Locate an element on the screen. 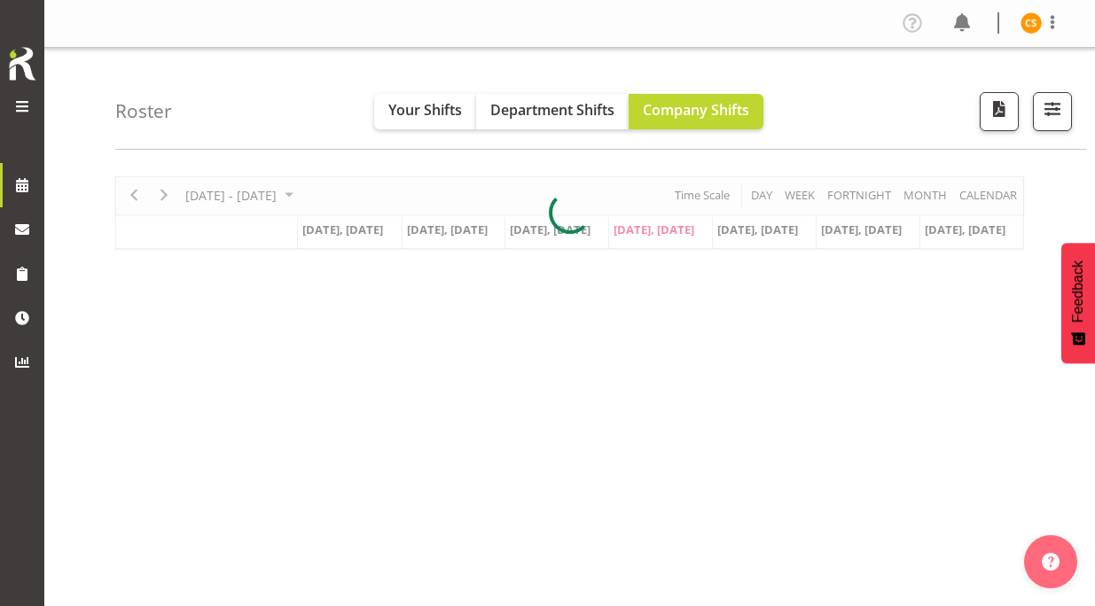 Image resolution: width=1095 pixels, height=606 pixels. span: Company Shifts is located at coordinates (696, 110).